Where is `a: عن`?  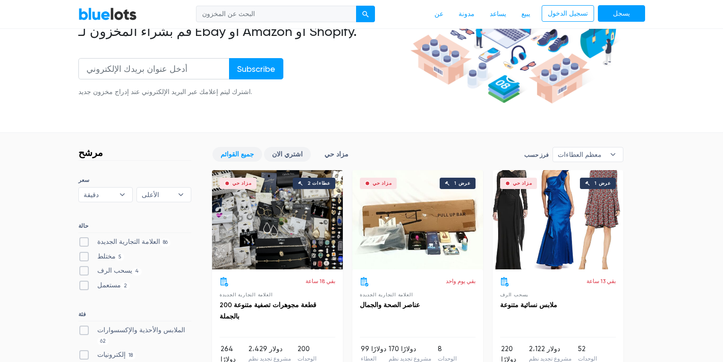 a: عن is located at coordinates (439, 14).